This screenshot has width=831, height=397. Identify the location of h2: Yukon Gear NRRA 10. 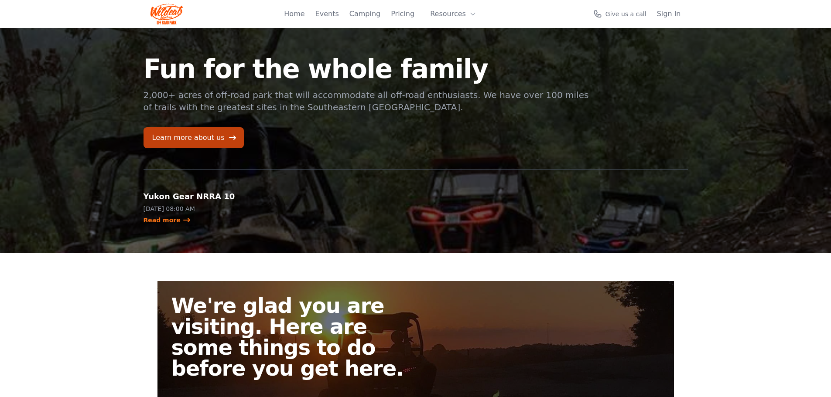
(206, 197).